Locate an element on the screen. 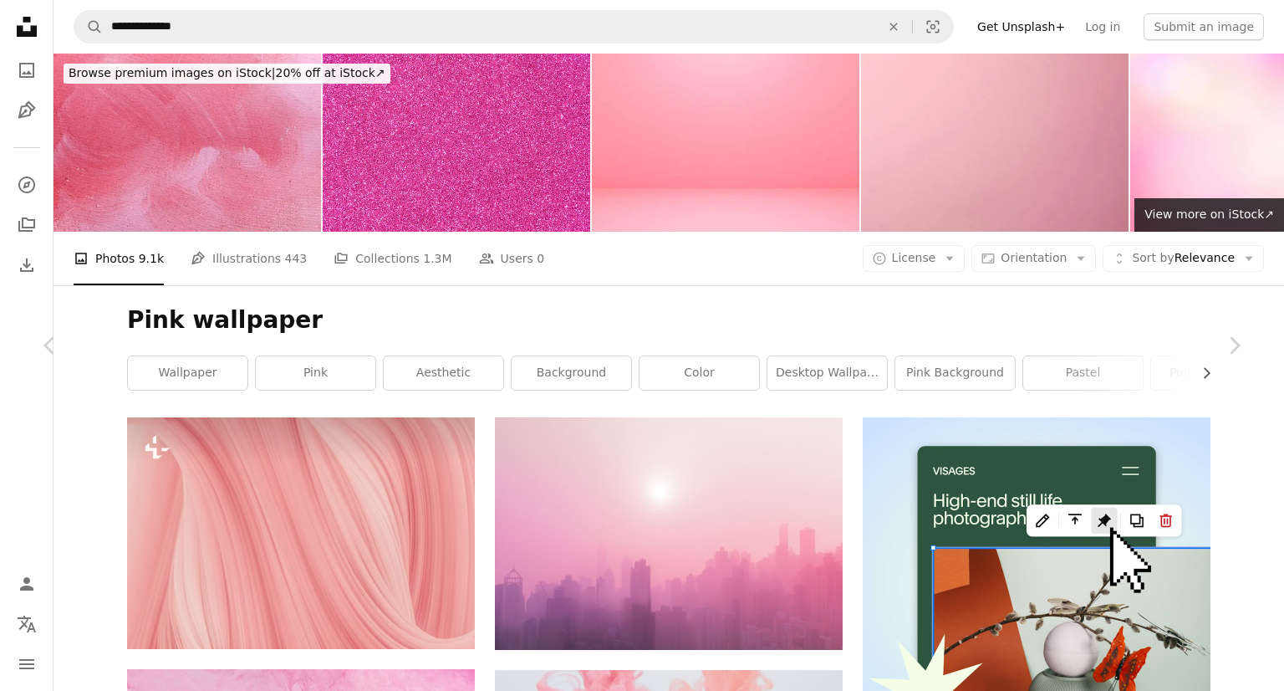  a: Log in is located at coordinates (1103, 27).